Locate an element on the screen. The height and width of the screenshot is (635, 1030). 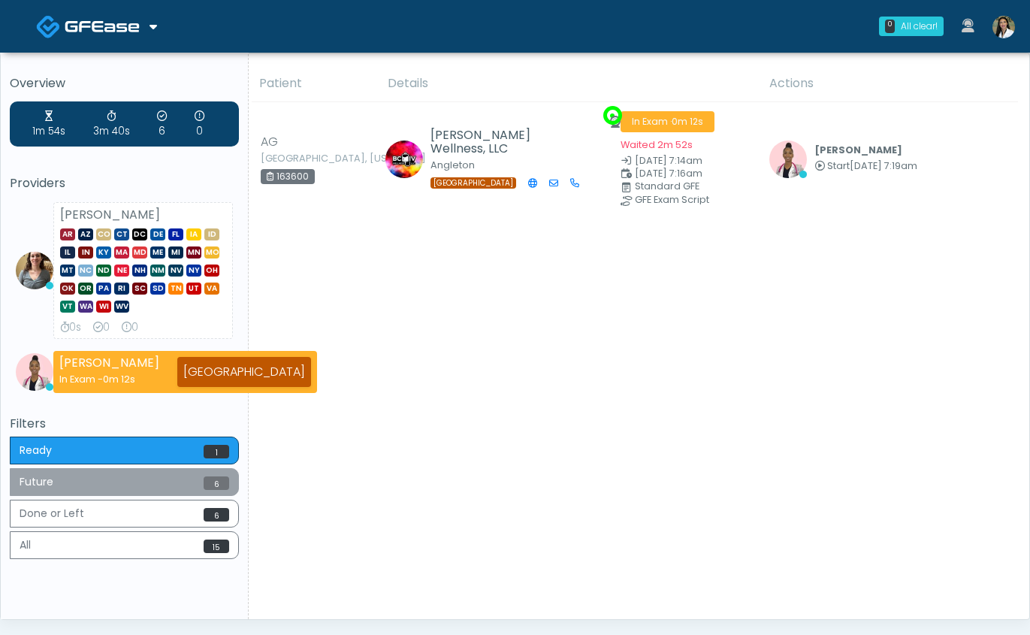
h5: Providers is located at coordinates (124, 183).